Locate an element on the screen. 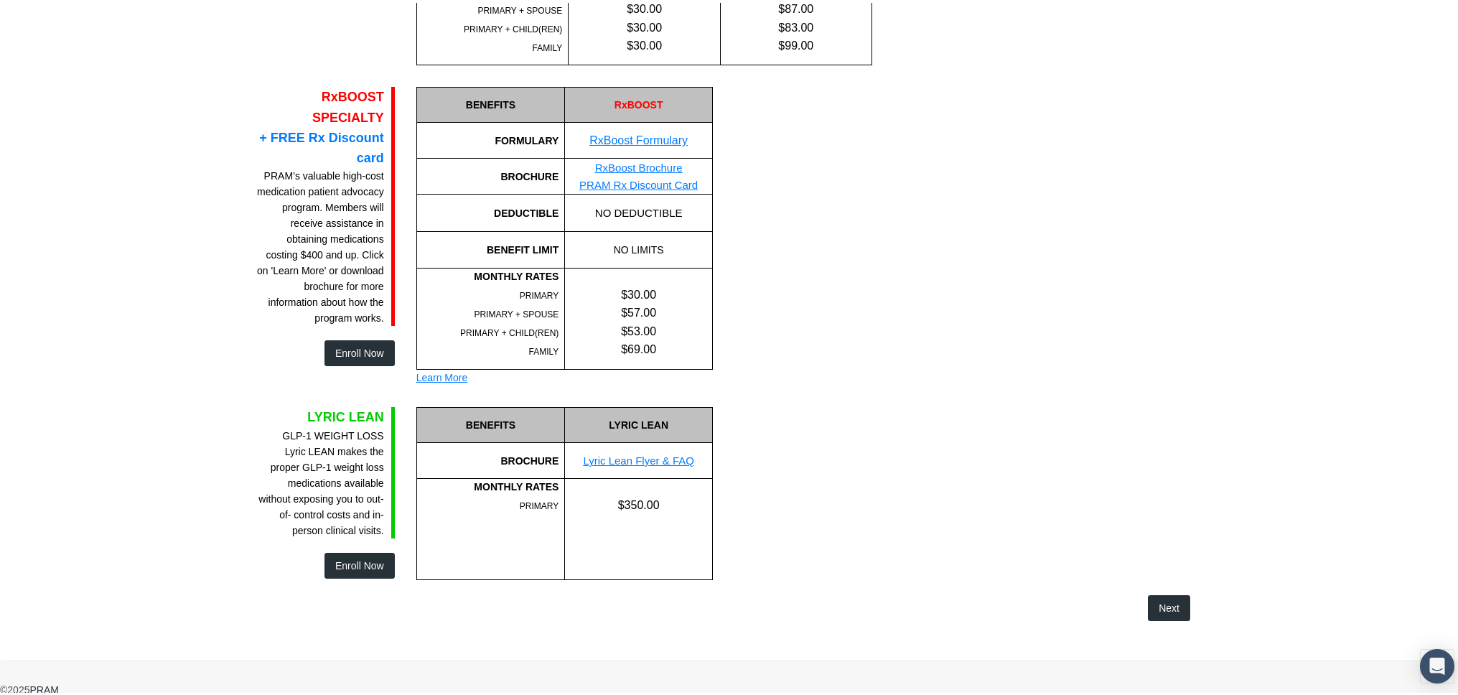 The image size is (1458, 695). div: RxBOOST is located at coordinates (638, 102).